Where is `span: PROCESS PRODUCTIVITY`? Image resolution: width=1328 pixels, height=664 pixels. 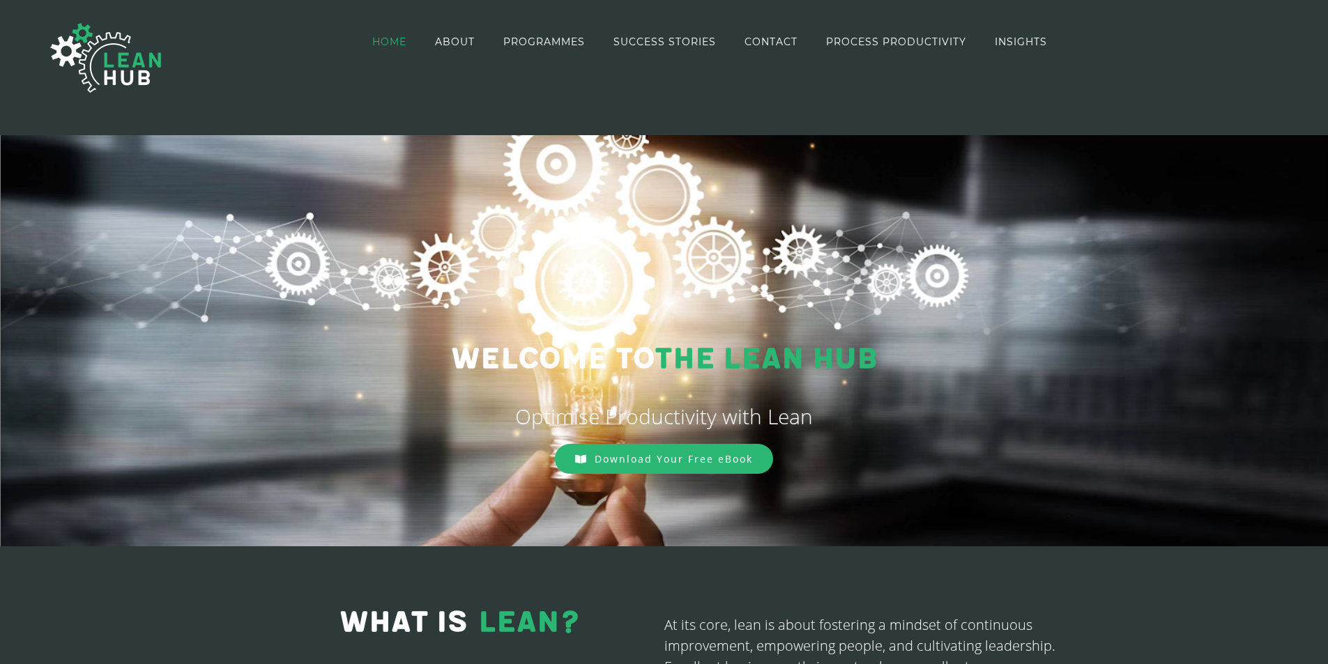
span: PROCESS PRODUCTIVITY is located at coordinates (896, 42).